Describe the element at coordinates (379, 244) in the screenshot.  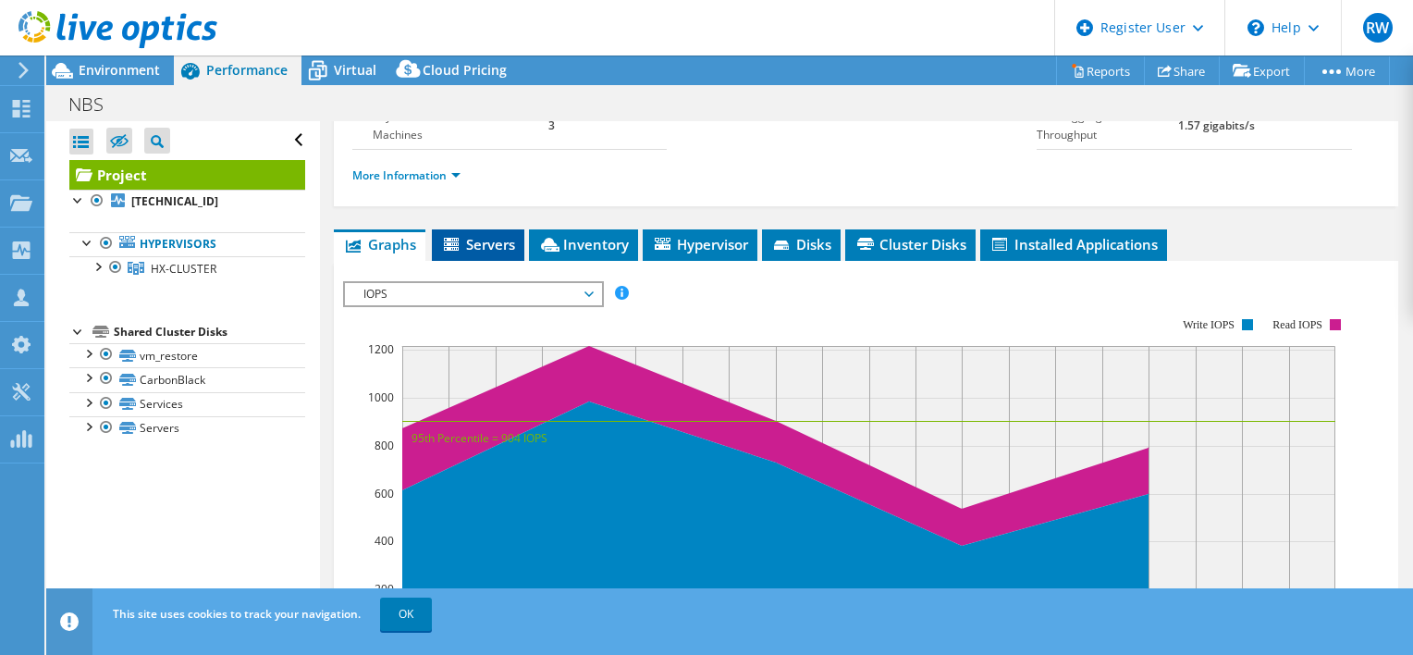
I see `span: Graphs` at that location.